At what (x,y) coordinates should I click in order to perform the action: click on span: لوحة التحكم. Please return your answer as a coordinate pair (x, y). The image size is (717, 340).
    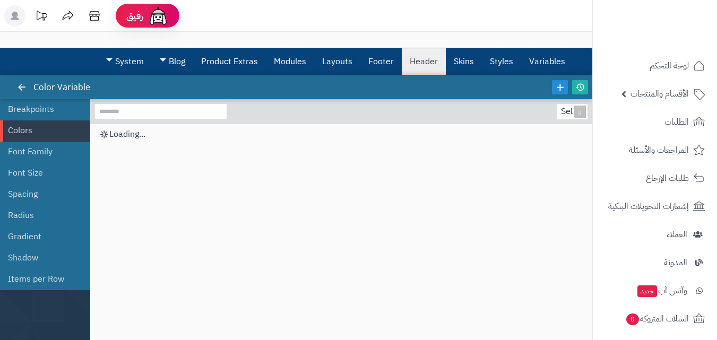
    Looking at the image, I should click on (669, 66).